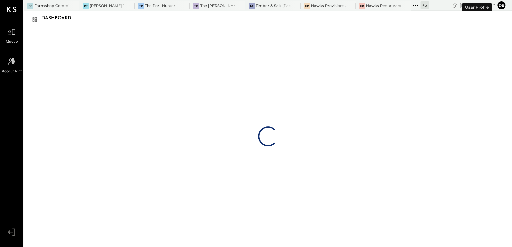  What do you see at coordinates (328, 6) in the screenshot?
I see `div: Hawks Provisions & Public House` at bounding box center [328, 6].